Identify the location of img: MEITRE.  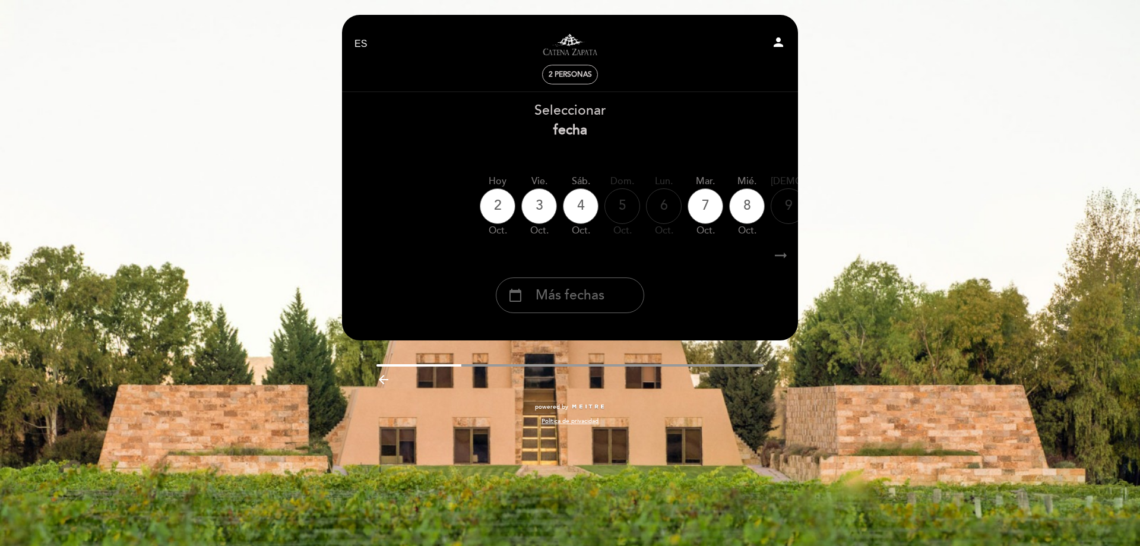
(588, 407).